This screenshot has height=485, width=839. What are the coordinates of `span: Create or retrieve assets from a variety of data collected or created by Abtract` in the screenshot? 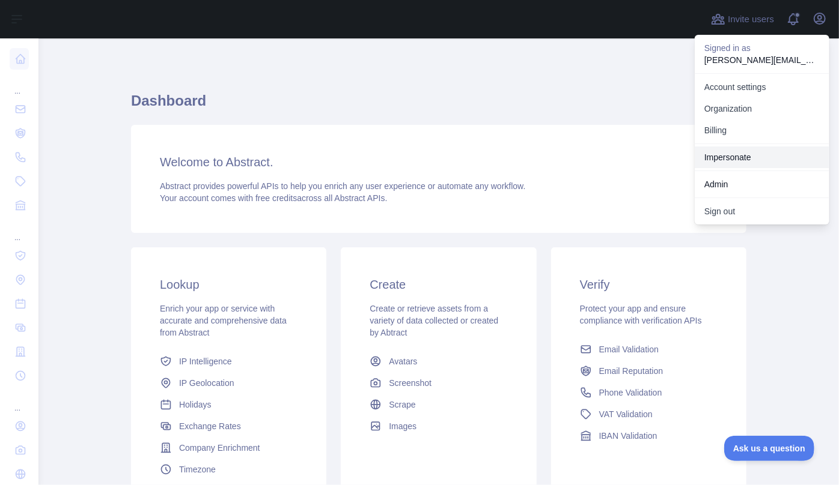 It's located at (434, 321).